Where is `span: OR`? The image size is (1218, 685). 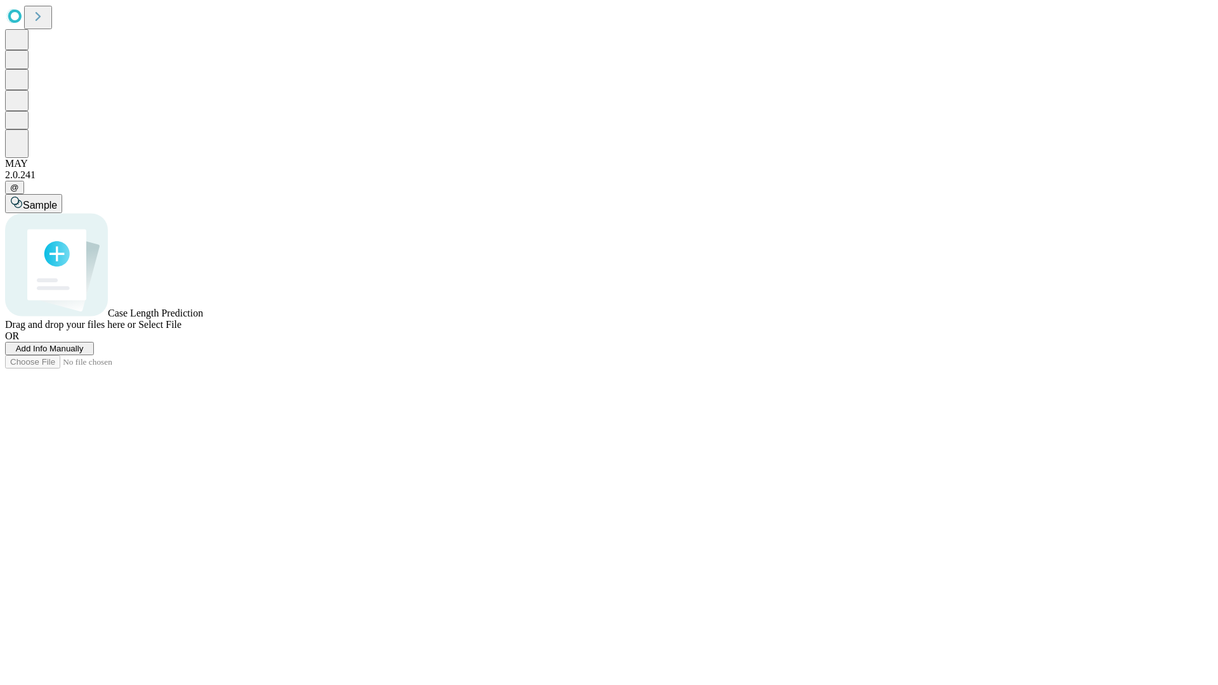
span: OR is located at coordinates (12, 335).